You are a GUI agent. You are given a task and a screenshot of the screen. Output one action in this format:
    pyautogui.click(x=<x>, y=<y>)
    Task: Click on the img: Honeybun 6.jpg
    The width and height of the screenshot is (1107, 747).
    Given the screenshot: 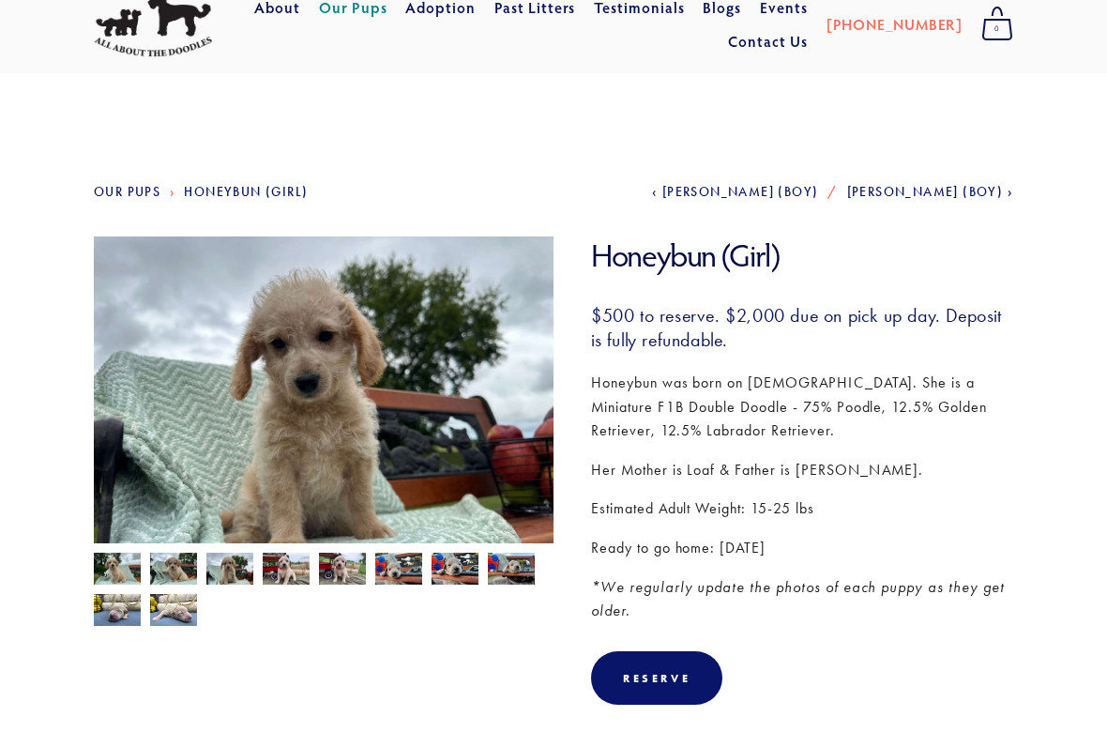 What is the action you would take?
    pyautogui.click(x=342, y=570)
    